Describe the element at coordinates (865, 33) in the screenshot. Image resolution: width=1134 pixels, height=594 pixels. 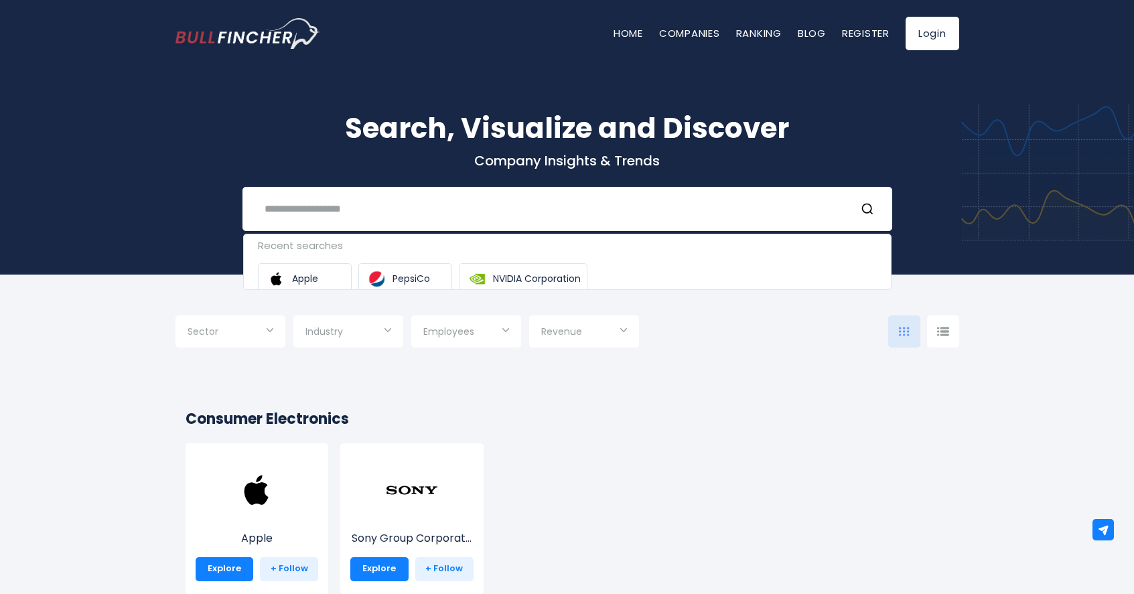
I see `a: Register` at that location.